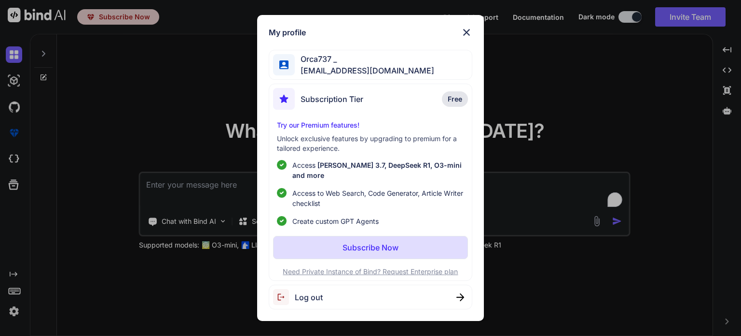 The width and height of the screenshot is (741, 336). I want to click on img: subscription, so click(284, 98).